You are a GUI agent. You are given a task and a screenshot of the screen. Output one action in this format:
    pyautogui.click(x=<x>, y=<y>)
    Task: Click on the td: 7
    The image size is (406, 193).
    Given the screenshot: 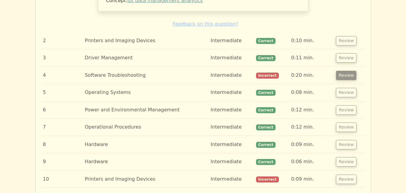 What is the action you would take?
    pyautogui.click(x=61, y=127)
    